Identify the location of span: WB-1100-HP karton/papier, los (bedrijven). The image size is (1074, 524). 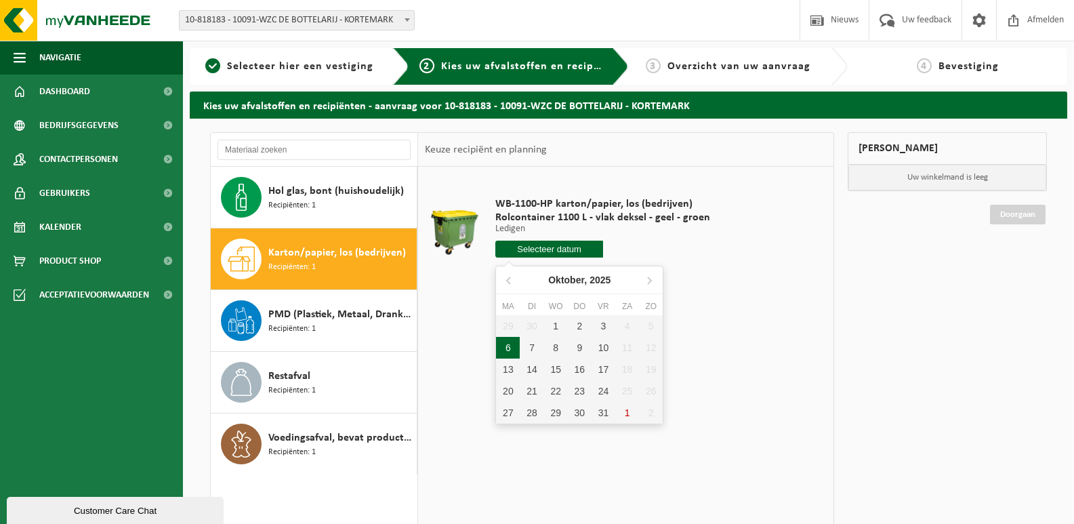
(602, 204).